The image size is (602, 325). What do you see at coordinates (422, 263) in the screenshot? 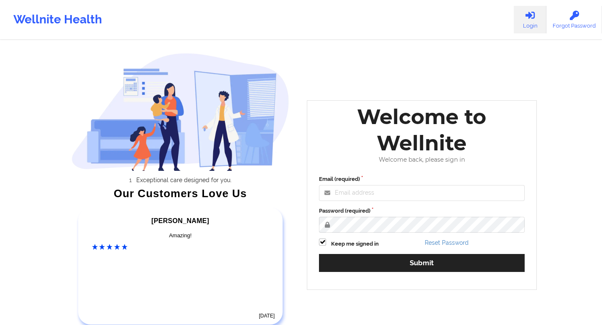
I see `button: Submit` at bounding box center [422, 263].